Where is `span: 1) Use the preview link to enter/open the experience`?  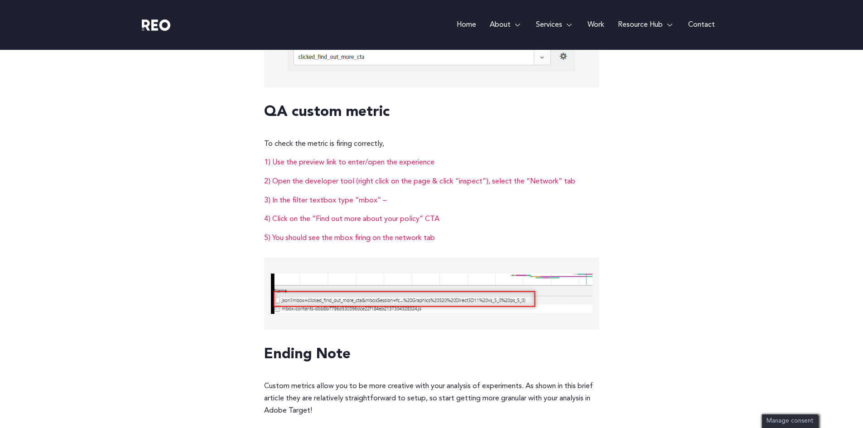 span: 1) Use the preview link to enter/open the experience is located at coordinates (349, 163).